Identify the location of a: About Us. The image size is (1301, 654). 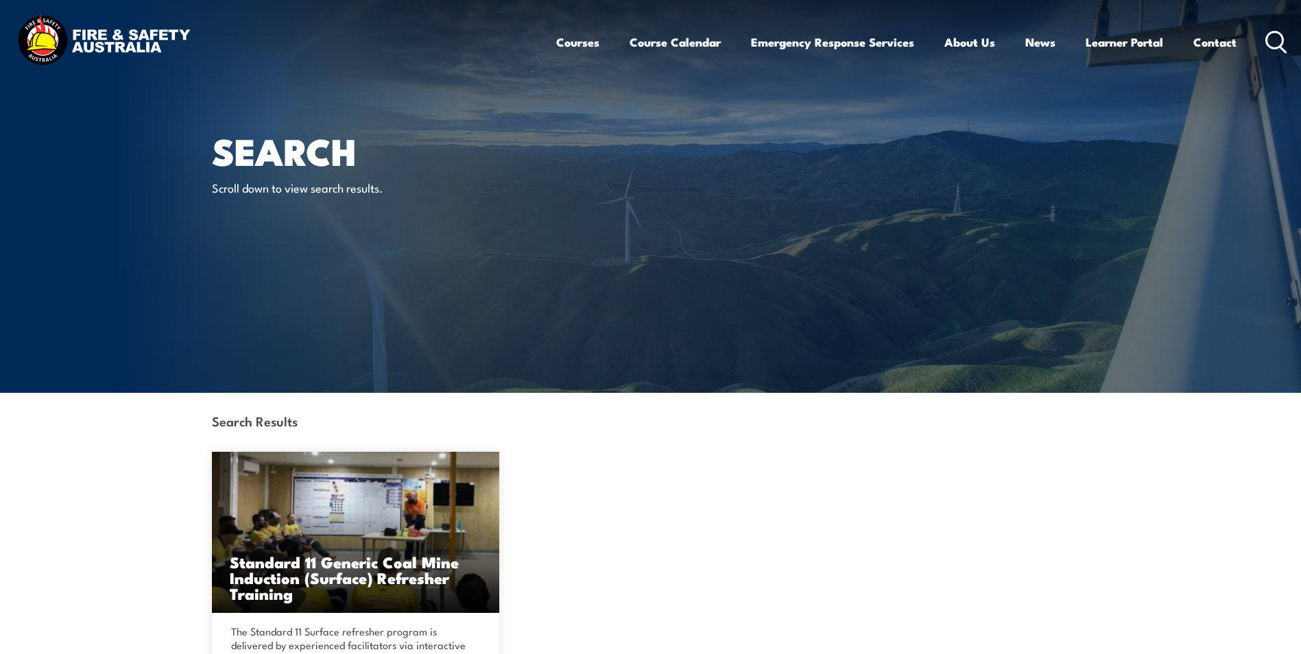
(970, 42).